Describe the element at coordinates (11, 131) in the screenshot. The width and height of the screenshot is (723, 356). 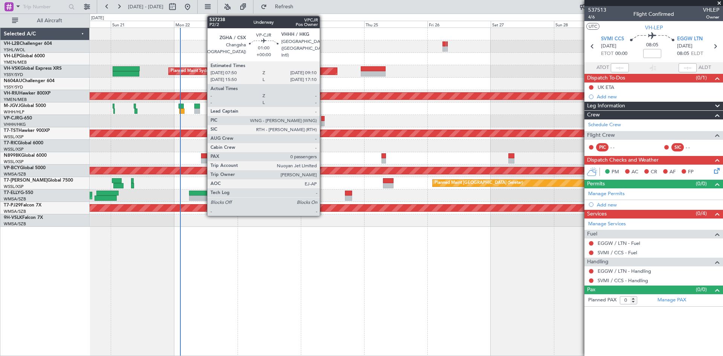
I see `span: T7-TST` at that location.